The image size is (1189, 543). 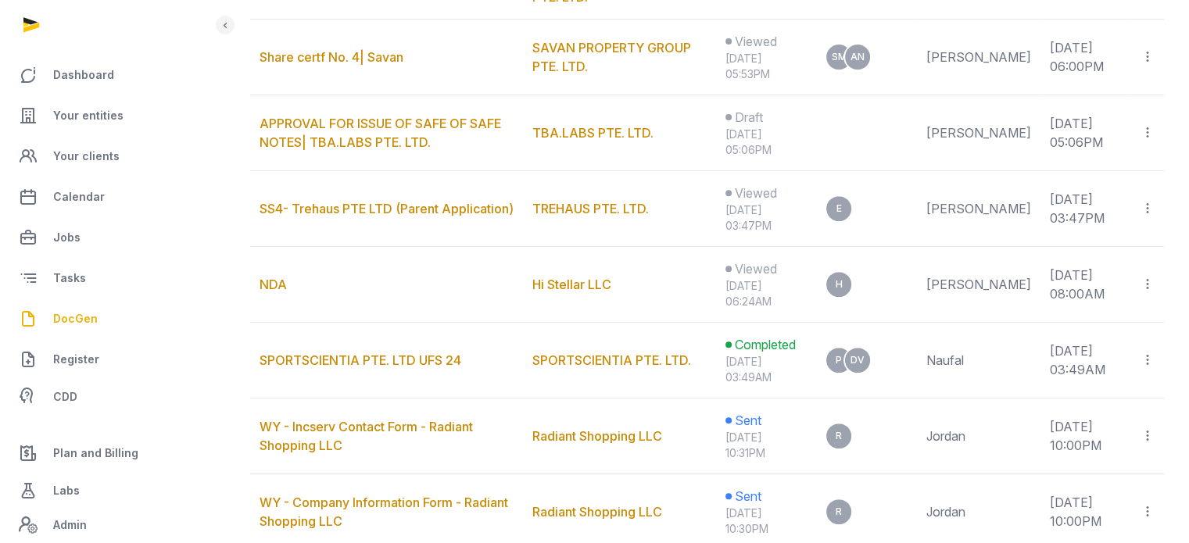 What do you see at coordinates (66, 238) in the screenshot?
I see `span: Jobs` at bounding box center [66, 238].